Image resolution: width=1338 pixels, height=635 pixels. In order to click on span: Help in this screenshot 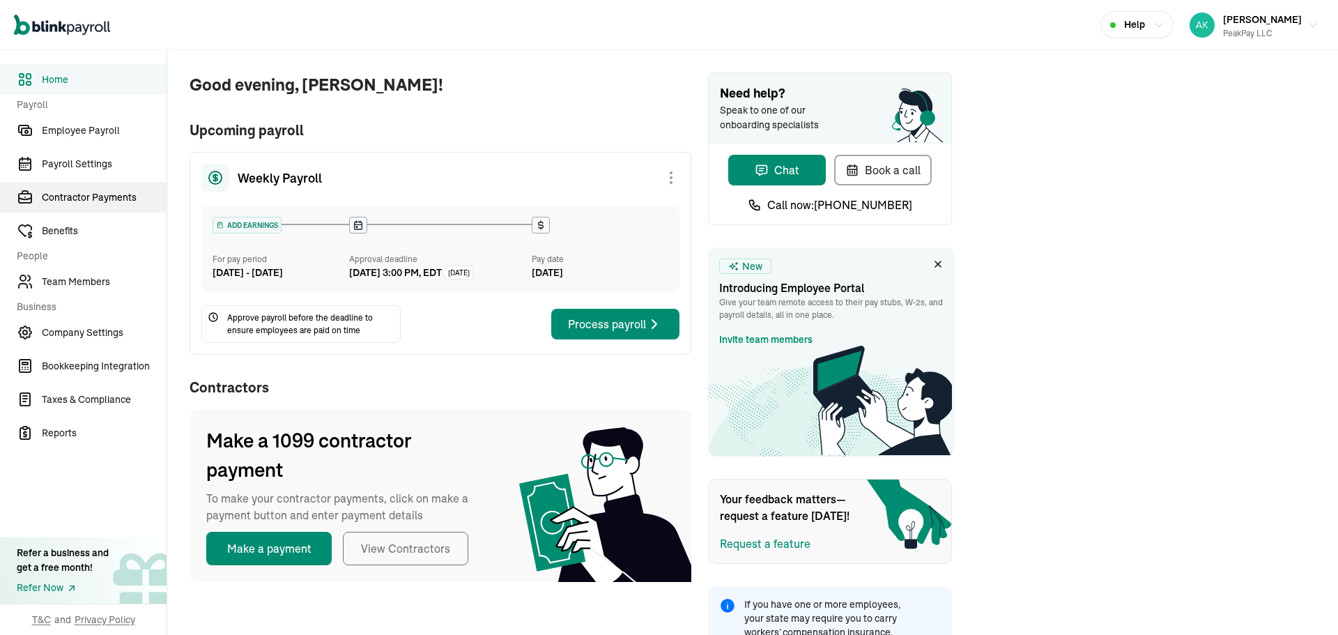, I will do `click(1134, 24)`.